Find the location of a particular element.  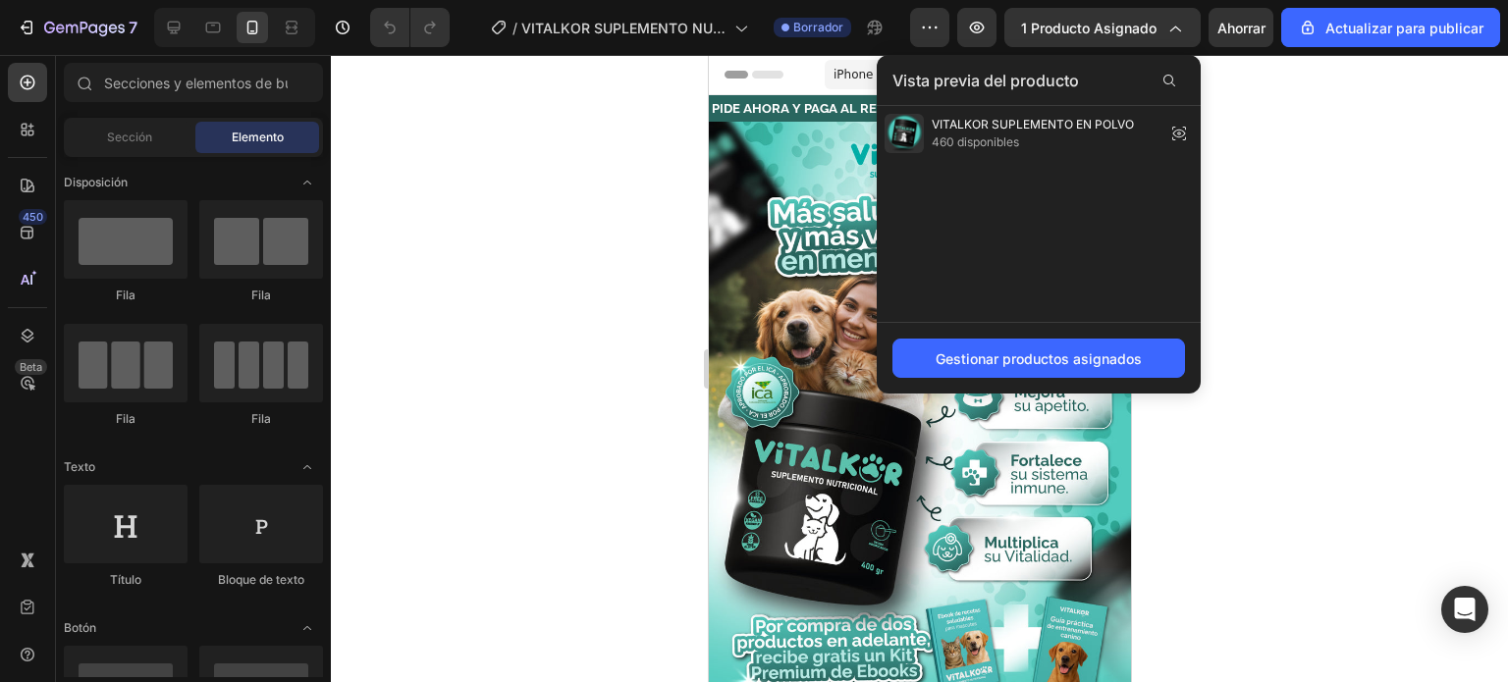

font: Texto is located at coordinates (80, 466).